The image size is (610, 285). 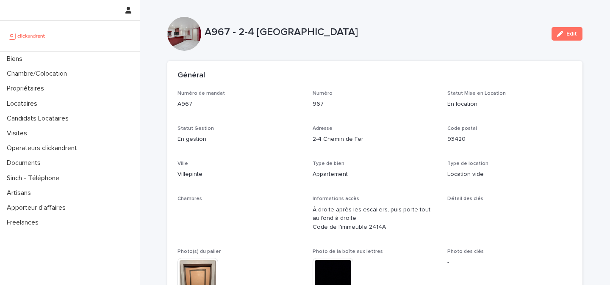 I want to click on p: 2-4 Chemin de Fer, so click(x=375, y=139).